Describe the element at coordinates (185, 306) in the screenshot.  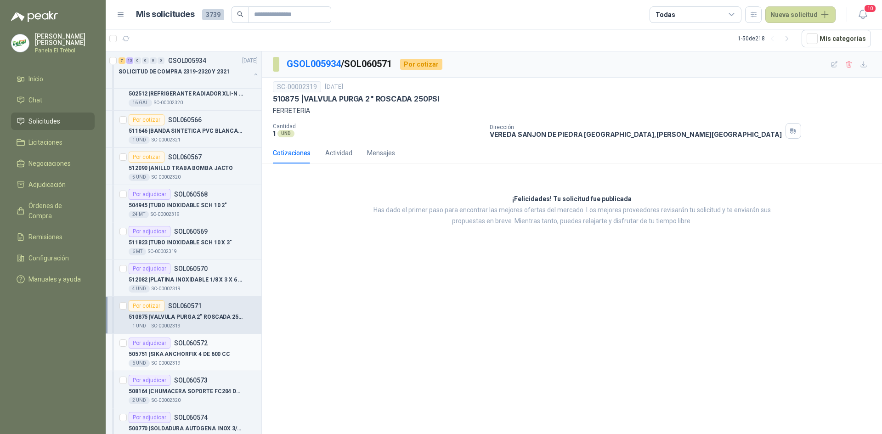
I see `p: SOL060571` at that location.